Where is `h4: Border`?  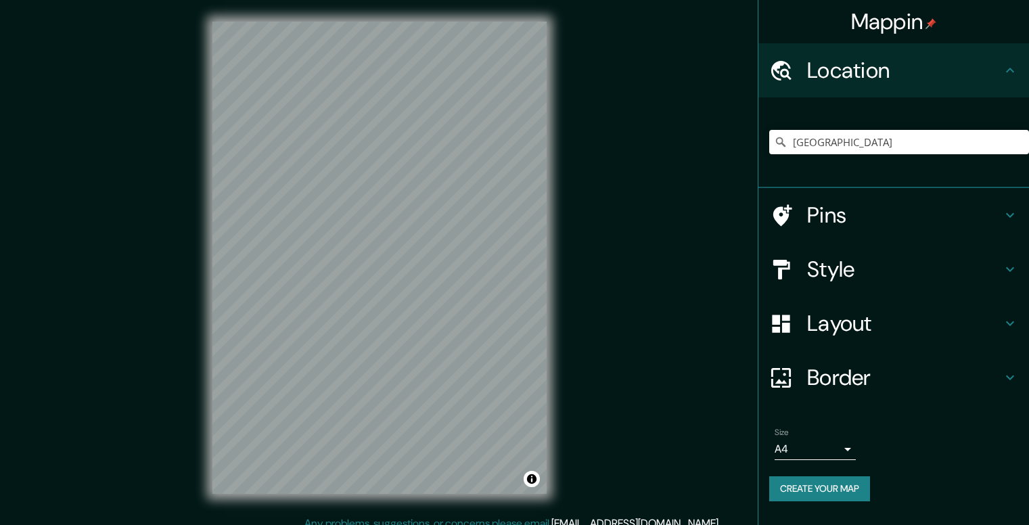
h4: Border is located at coordinates (905, 378).